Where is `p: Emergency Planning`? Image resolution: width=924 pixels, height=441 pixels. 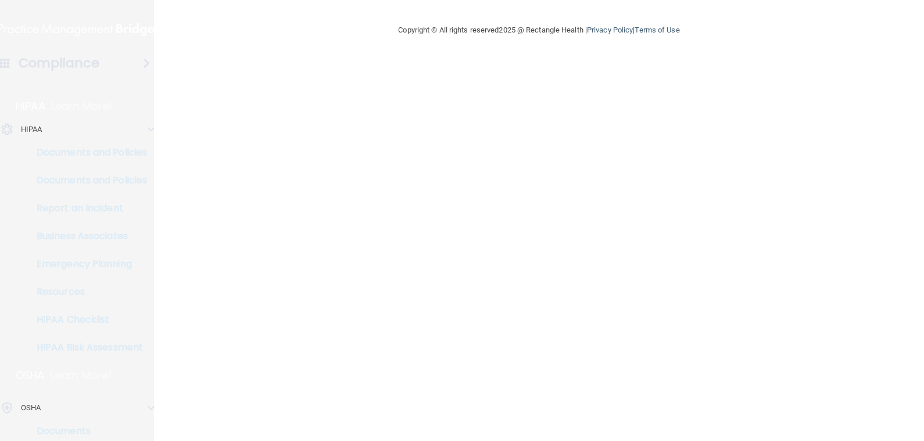
p: Emergency Planning is located at coordinates (87, 264).